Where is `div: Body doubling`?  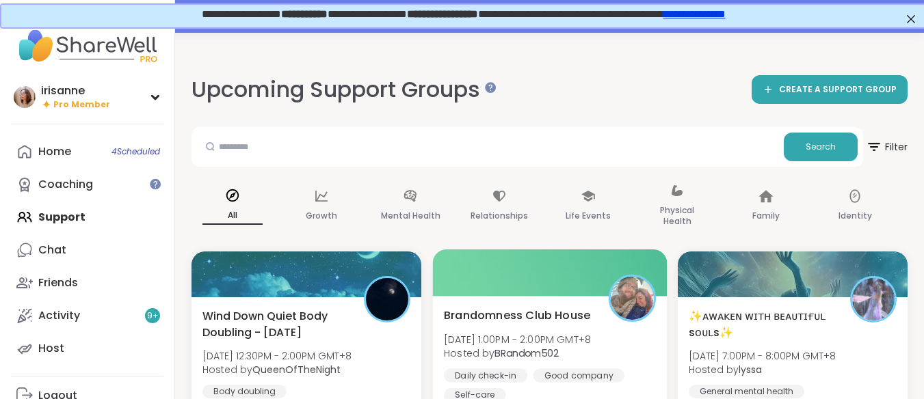 div: Body doubling is located at coordinates (244, 392).